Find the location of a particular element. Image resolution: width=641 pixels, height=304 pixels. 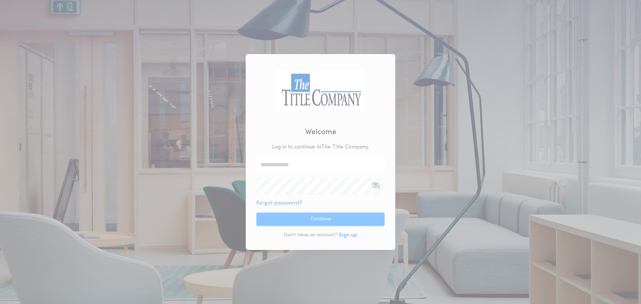

button: Continue is located at coordinates (320, 219).